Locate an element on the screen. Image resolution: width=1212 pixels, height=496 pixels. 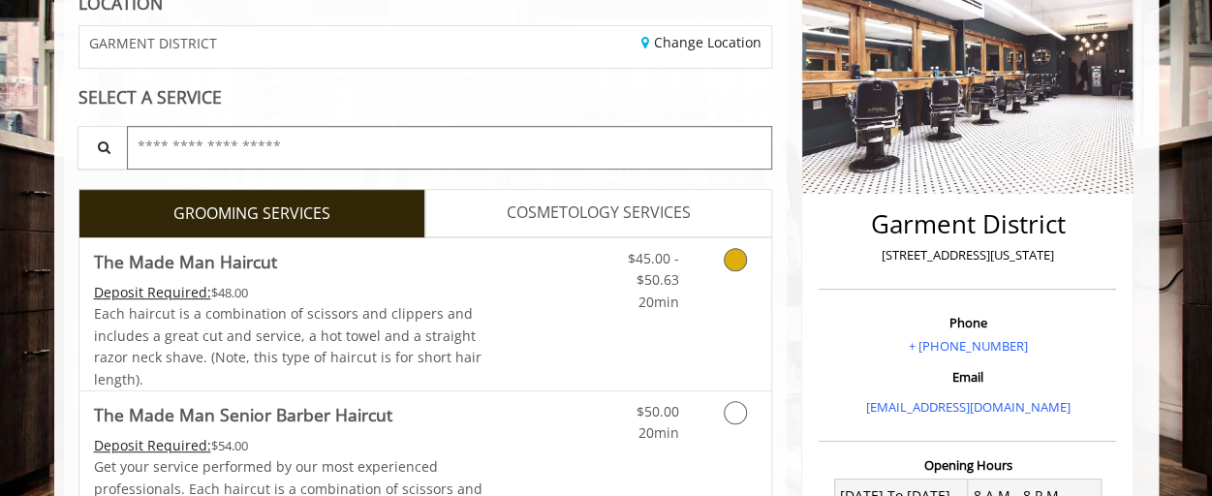
span: $45.00 - $50.63 is located at coordinates (652, 268).